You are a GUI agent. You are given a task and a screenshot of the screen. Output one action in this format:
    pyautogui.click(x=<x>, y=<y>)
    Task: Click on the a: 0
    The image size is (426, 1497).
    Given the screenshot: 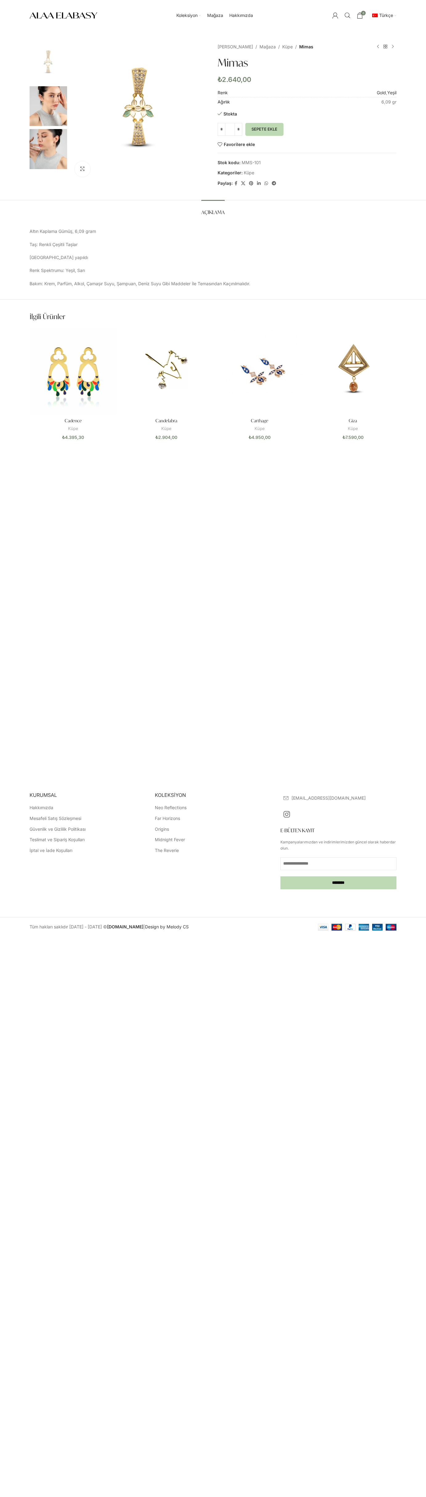 What is the action you would take?
    pyautogui.click(x=360, y=15)
    